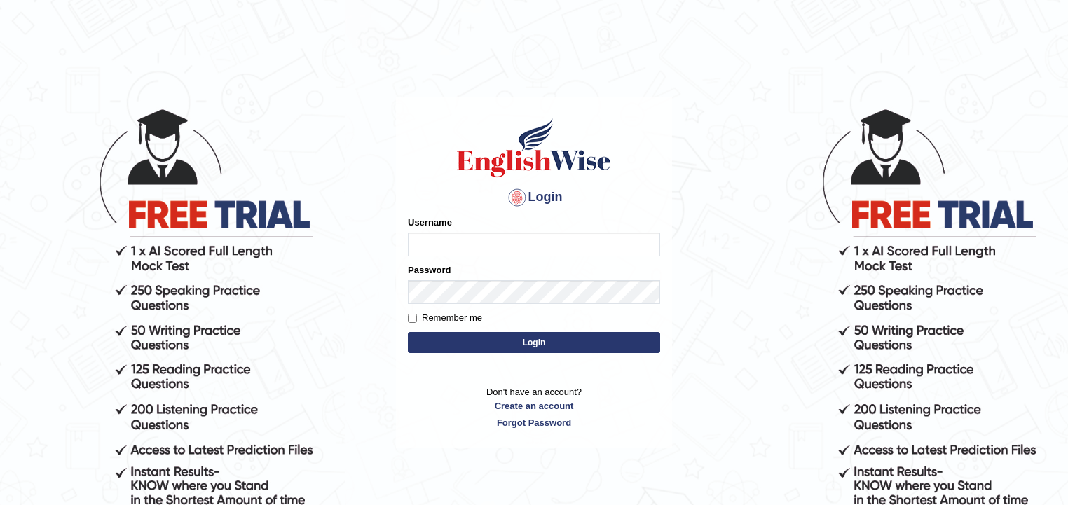 The width and height of the screenshot is (1068, 505). I want to click on img: Logo of English Wise sign in for intelligent practice with AI, so click(534, 148).